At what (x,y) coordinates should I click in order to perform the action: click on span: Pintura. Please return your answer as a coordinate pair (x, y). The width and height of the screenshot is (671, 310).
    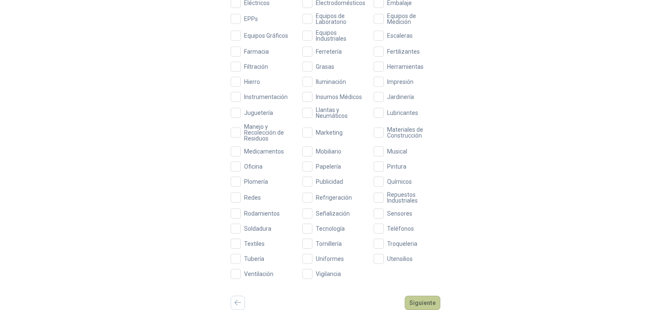
    Looking at the image, I should click on (397, 167).